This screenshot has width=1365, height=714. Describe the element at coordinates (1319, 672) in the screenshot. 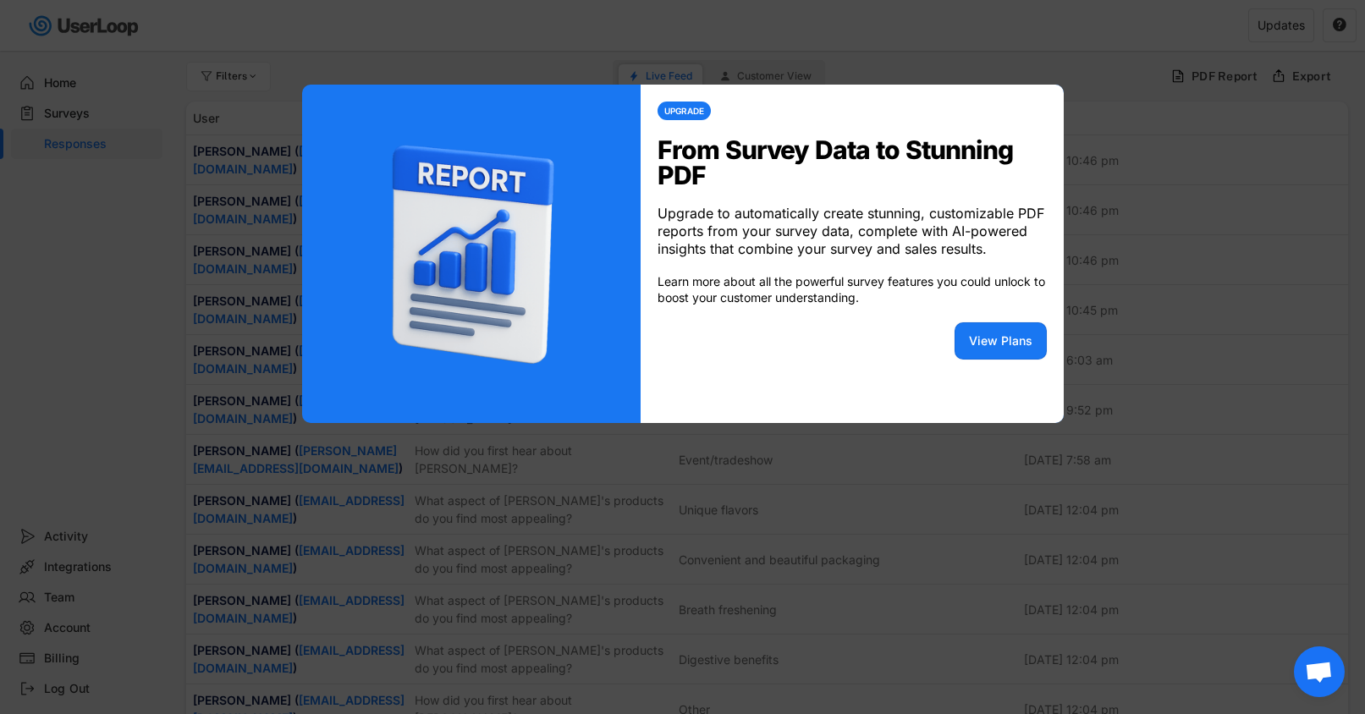

I see `a: Open chat` at that location.